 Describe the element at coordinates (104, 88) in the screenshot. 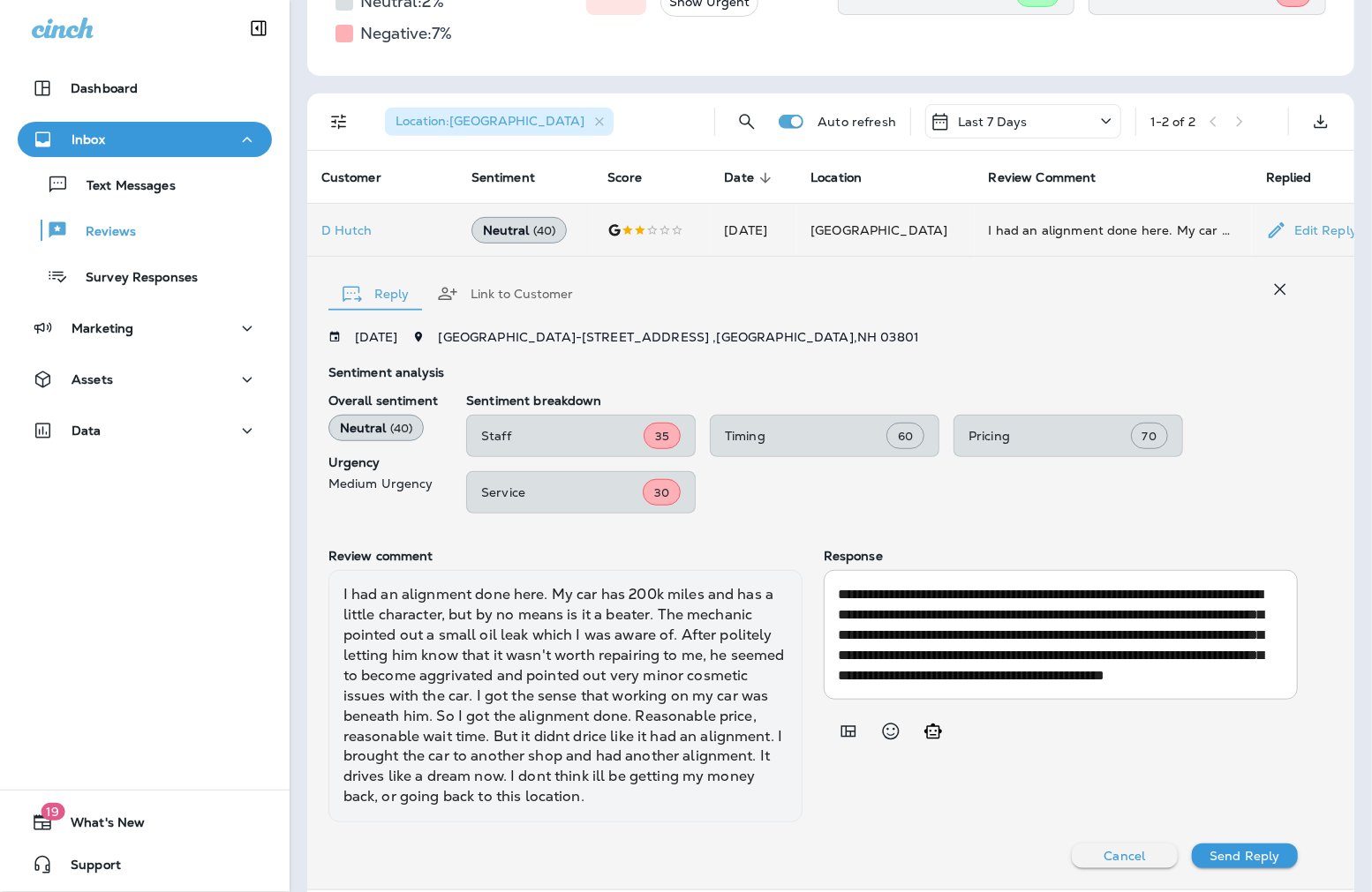

I see `p: Dashboard` at that location.